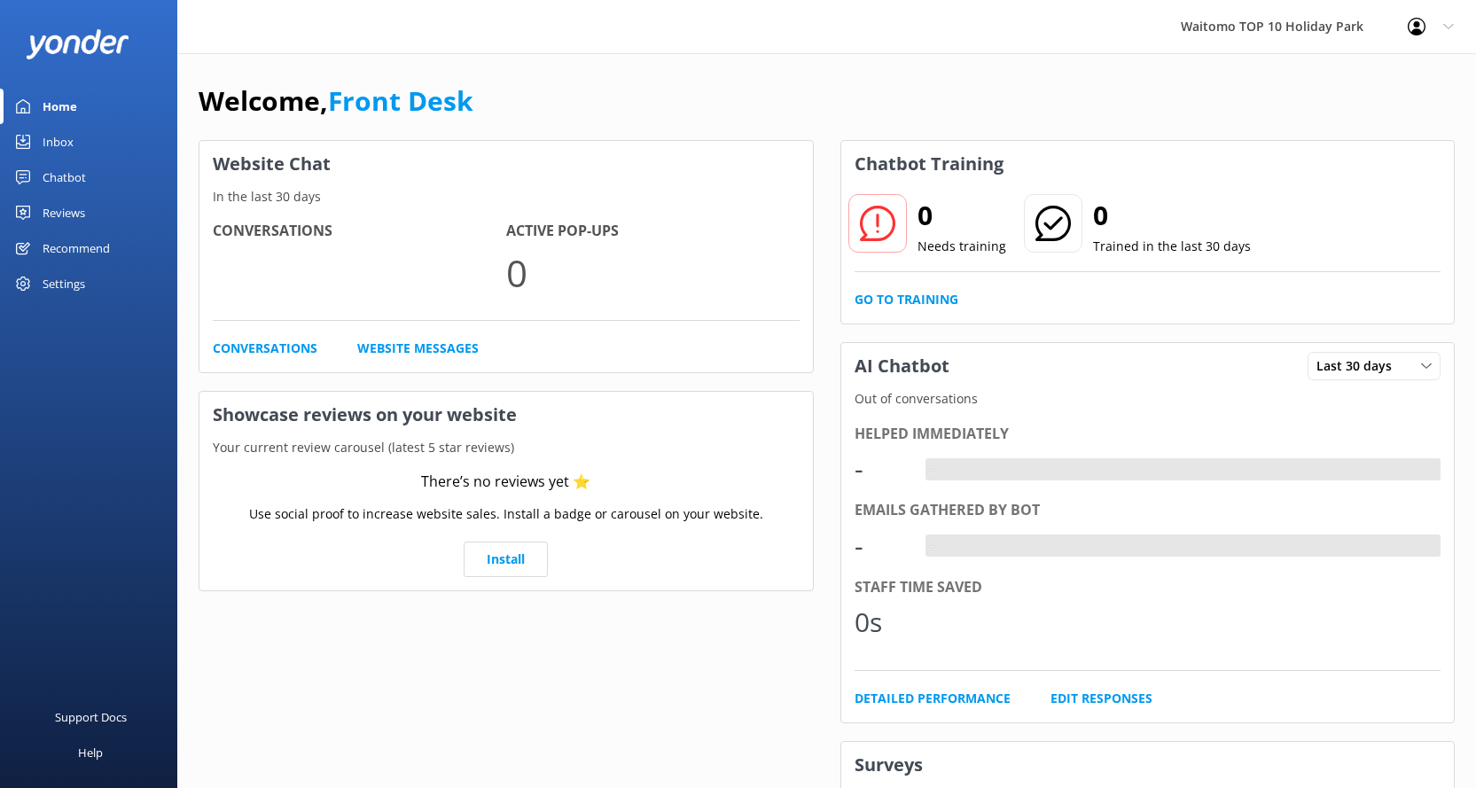  What do you see at coordinates (505, 559) in the screenshot?
I see `a: Install` at bounding box center [505, 559].